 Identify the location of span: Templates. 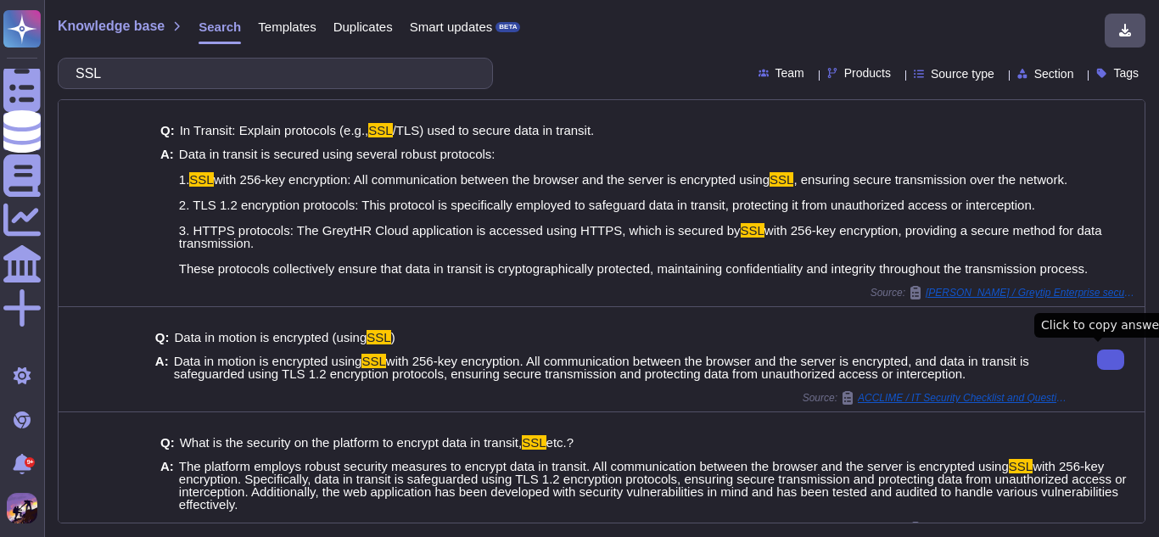
(287, 26).